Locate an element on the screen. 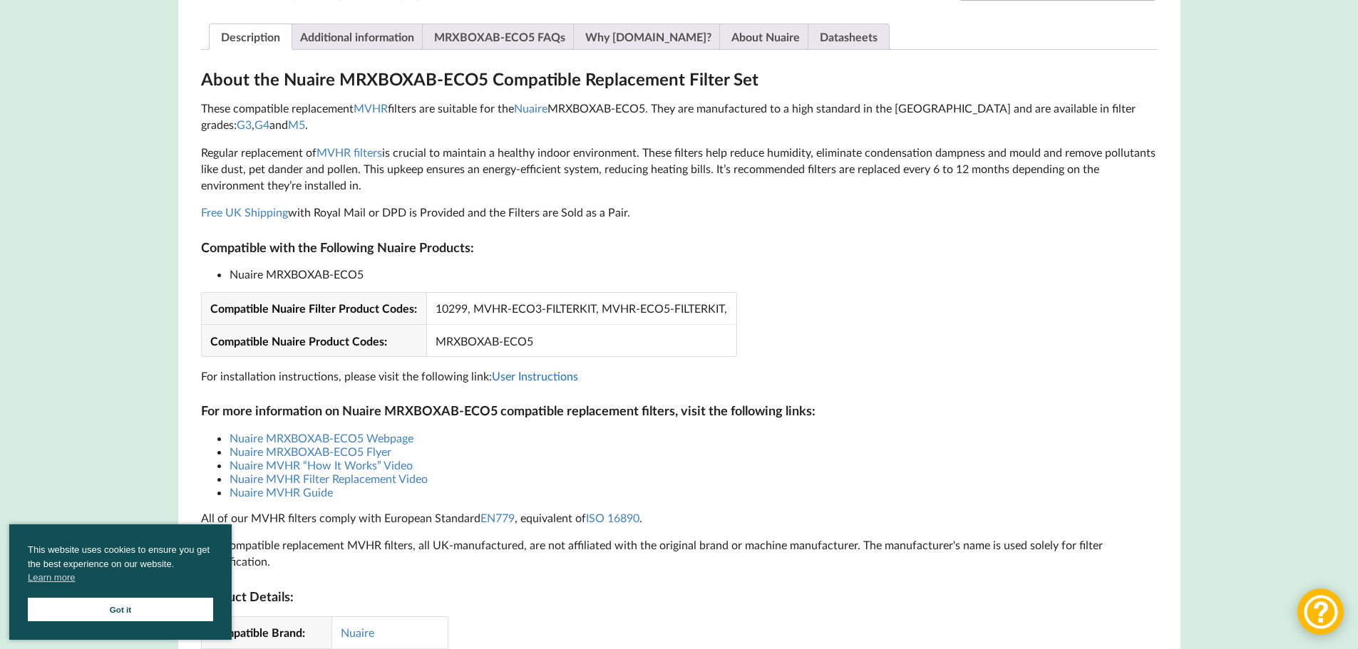 This screenshot has height=649, width=1358. p: Regular replacement of is crucial to maintain a healthy indoor environment. These filters help re... is located at coordinates (679, 169).